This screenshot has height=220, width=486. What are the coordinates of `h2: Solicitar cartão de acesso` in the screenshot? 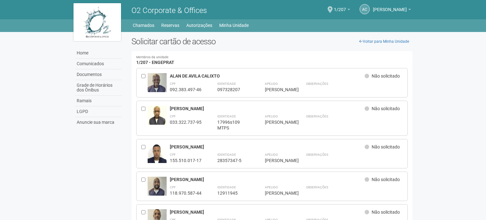 It's located at (272, 41).